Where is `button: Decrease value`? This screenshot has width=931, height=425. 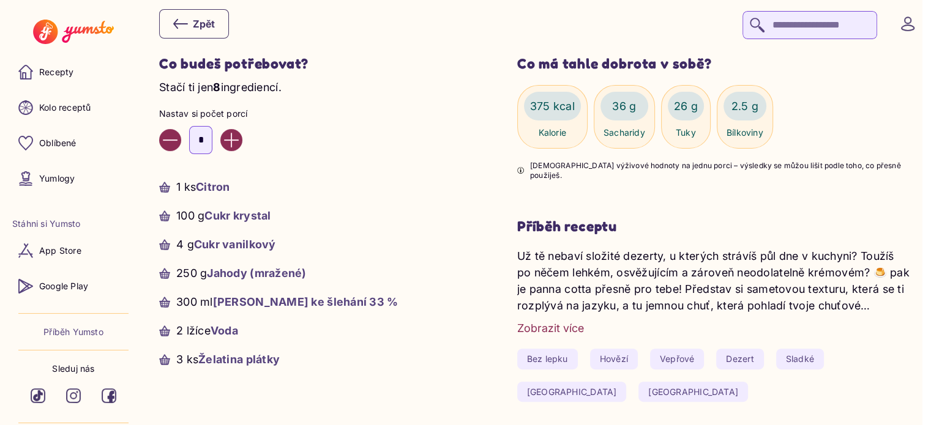 button: Decrease value is located at coordinates (170, 140).